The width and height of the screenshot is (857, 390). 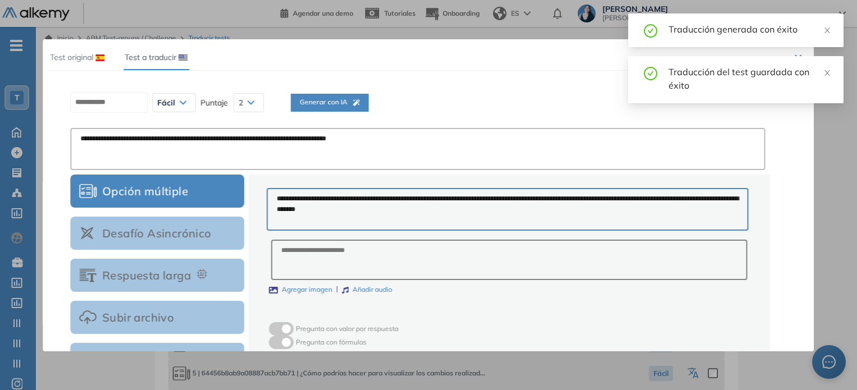 What do you see at coordinates (183, 58) in the screenshot?
I see `img: USA` at bounding box center [183, 58].